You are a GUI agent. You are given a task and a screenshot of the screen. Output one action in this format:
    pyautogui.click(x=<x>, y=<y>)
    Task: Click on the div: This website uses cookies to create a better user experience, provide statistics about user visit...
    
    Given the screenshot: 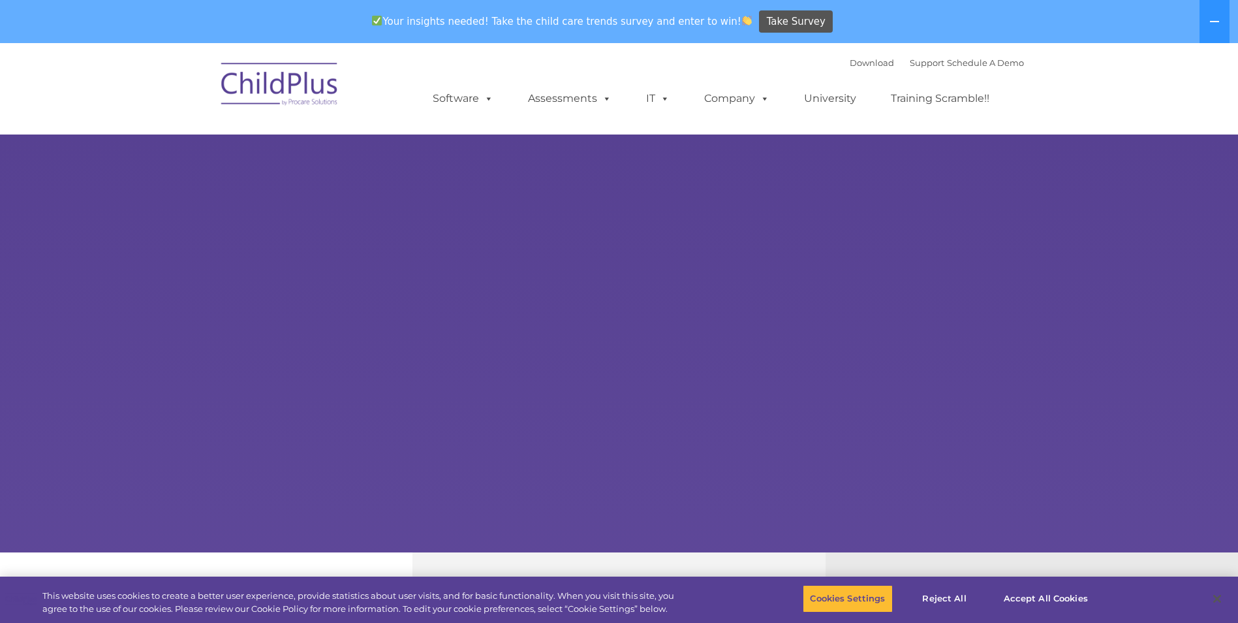 What is the action you would take?
    pyautogui.click(x=362, y=602)
    